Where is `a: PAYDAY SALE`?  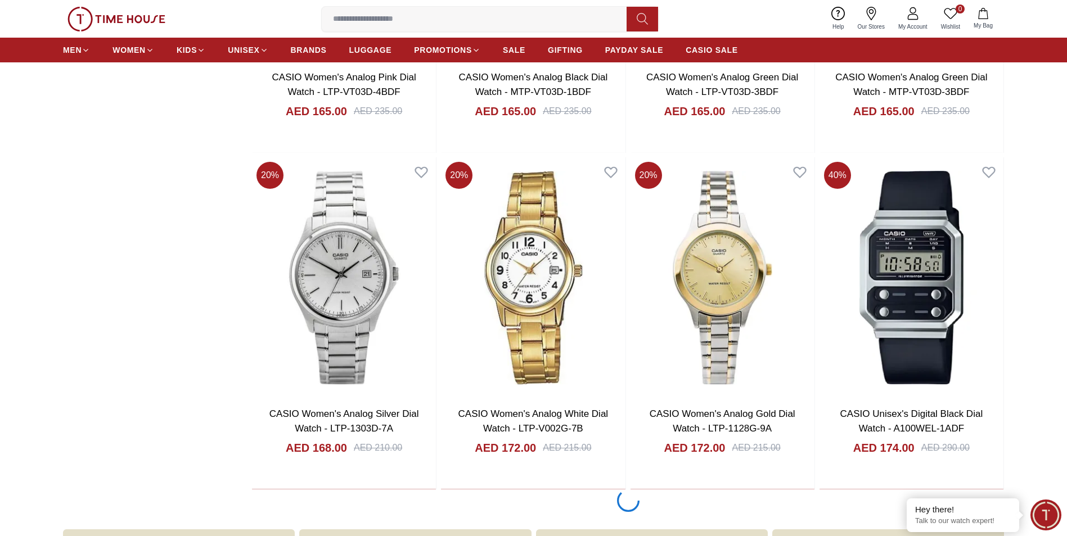
a: PAYDAY SALE is located at coordinates (634, 50).